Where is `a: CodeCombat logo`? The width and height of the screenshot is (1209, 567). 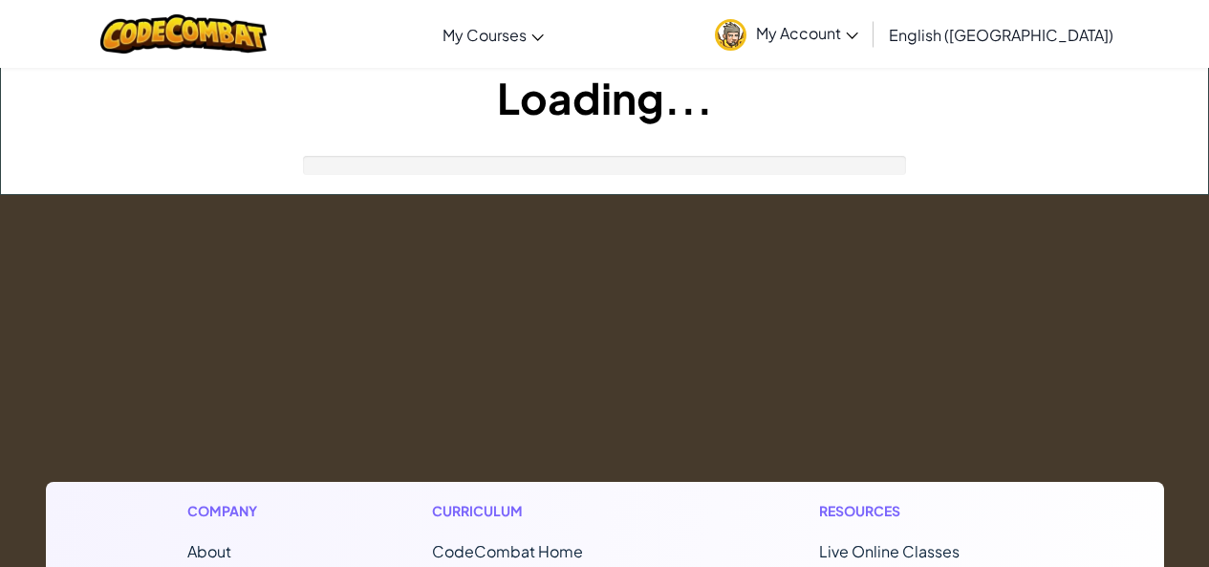
a: CodeCombat logo is located at coordinates (184, 33).